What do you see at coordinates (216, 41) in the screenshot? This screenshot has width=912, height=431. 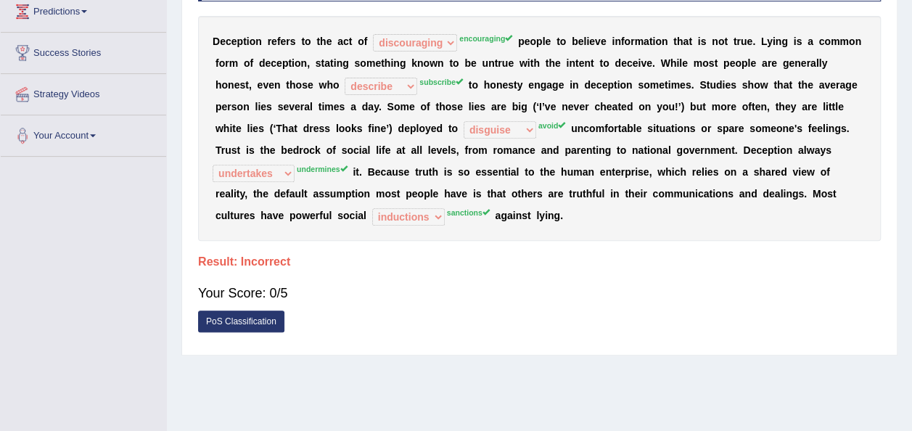 I see `b: D` at bounding box center [216, 41].